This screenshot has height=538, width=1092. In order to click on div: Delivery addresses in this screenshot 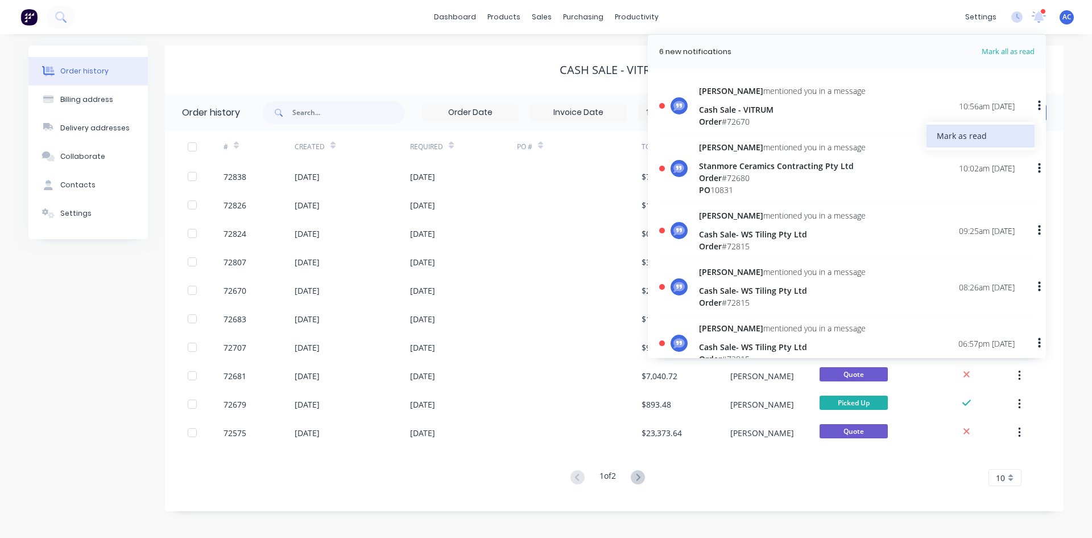, I will do `click(95, 128)`.